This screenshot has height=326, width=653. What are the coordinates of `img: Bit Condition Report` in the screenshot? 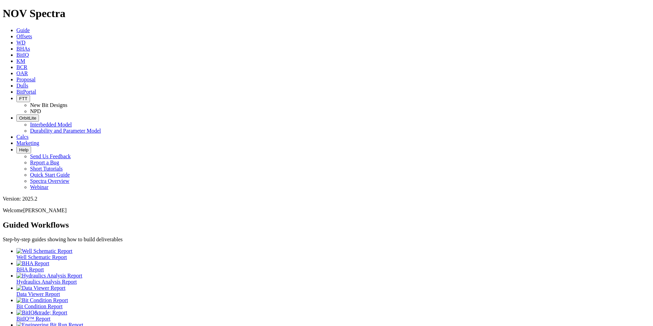 It's located at (42, 300).